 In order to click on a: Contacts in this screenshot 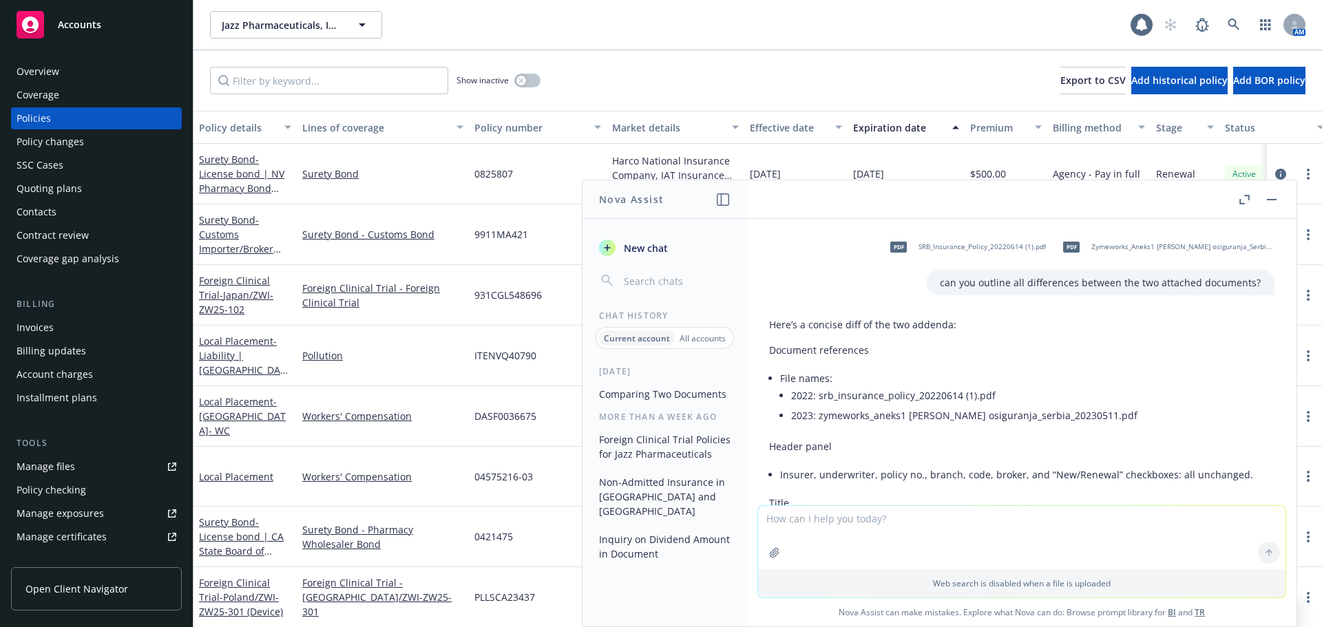, I will do `click(96, 212)`.